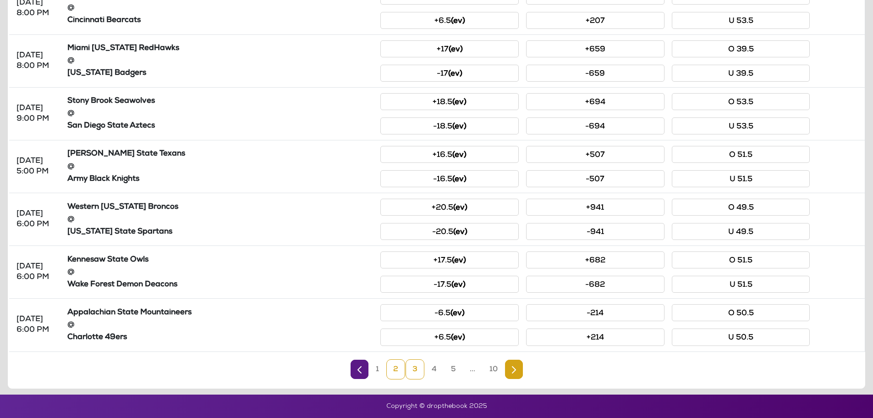 The height and width of the screenshot is (418, 873). What do you see at coordinates (129, 312) in the screenshot?
I see `strong: Appalachian State Mountaineers` at bounding box center [129, 312].